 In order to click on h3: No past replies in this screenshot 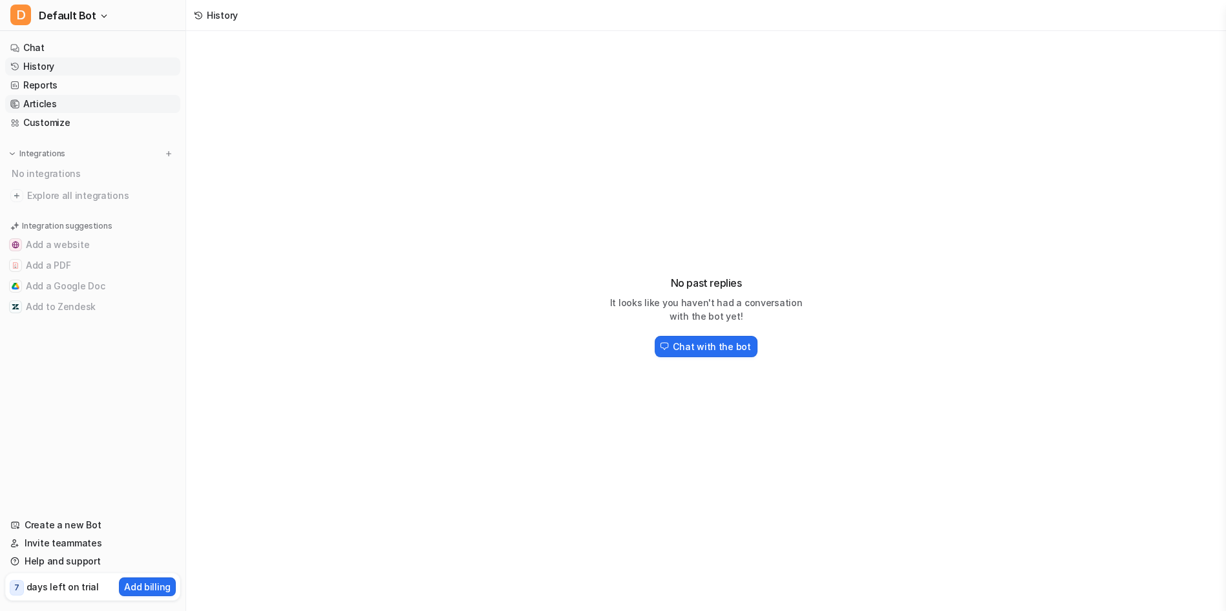, I will do `click(706, 283)`.